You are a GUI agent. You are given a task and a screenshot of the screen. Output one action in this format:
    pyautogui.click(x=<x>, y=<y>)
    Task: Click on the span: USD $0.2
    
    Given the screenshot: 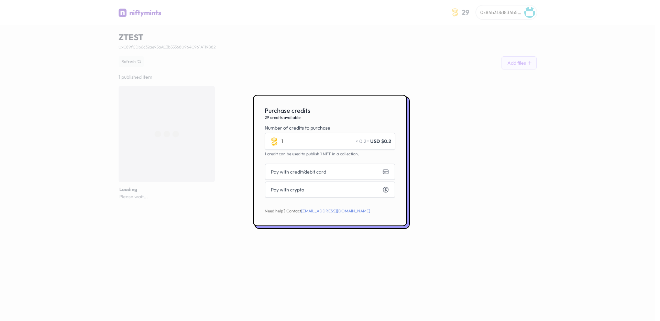 What is the action you would take?
    pyautogui.click(x=380, y=141)
    